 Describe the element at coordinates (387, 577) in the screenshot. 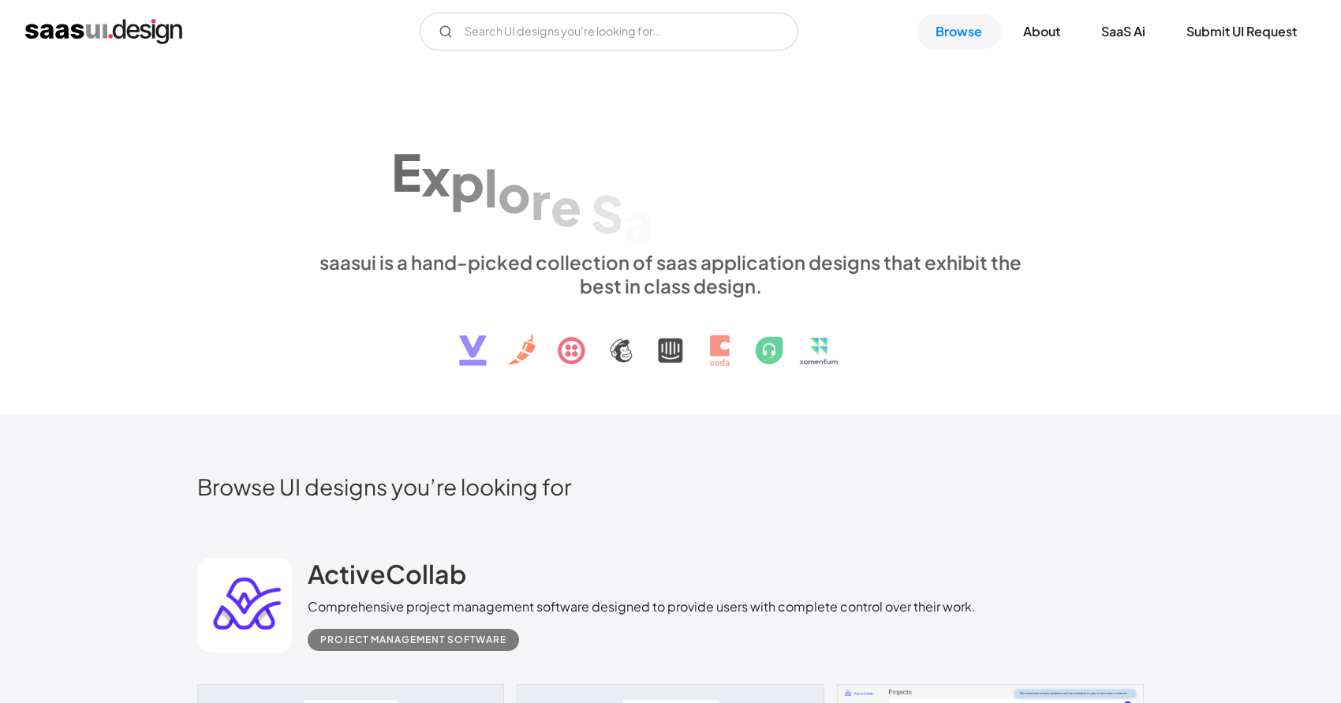

I see `a: ActiveCollab` at that location.